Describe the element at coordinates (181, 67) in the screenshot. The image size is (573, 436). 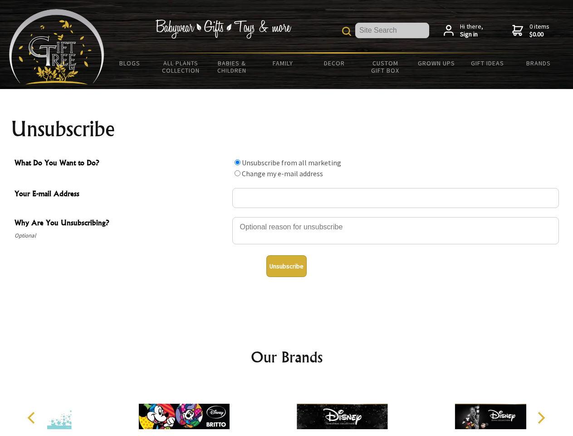
I see `a: All Plants Collection` at that location.